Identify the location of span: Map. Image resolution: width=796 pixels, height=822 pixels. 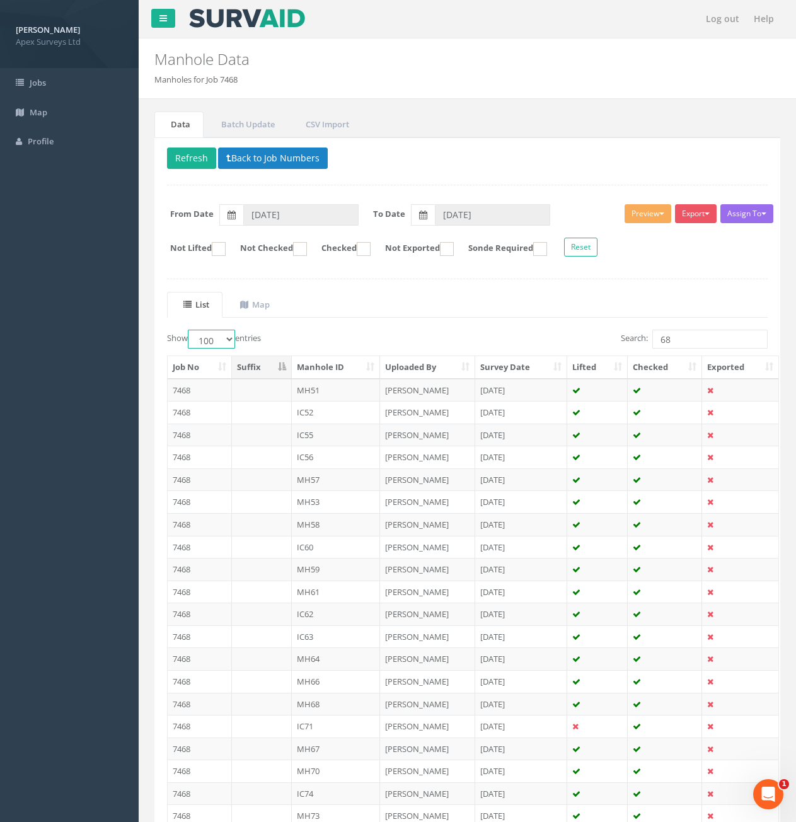
(38, 112).